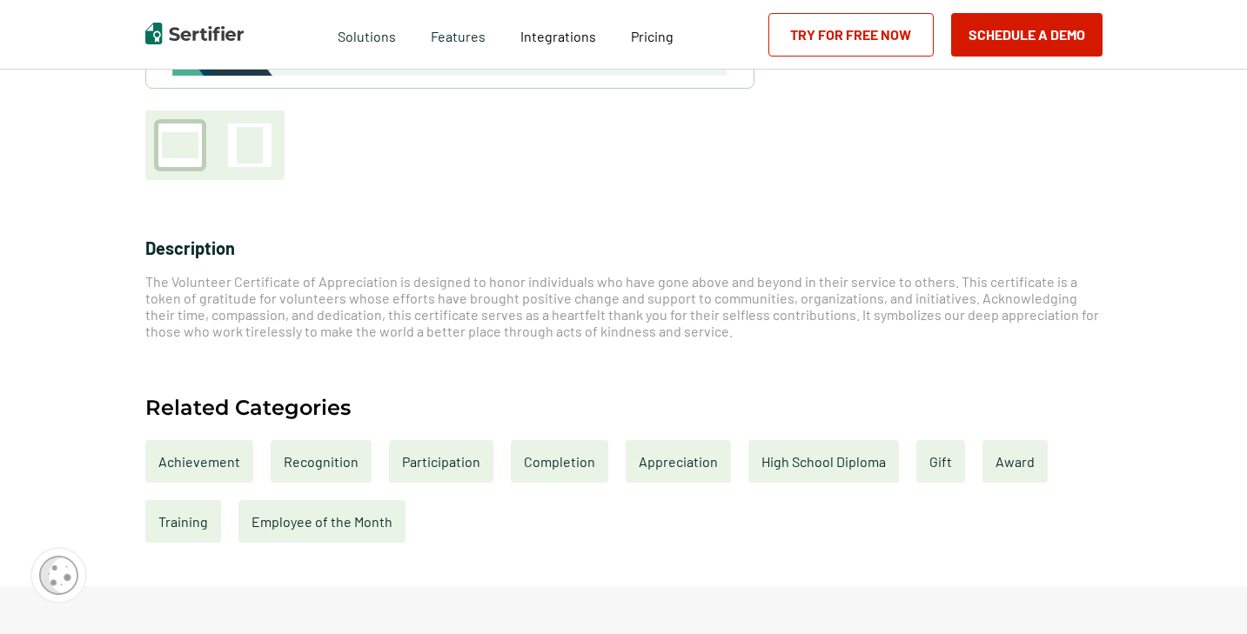 Image resolution: width=1247 pixels, height=634 pixels. I want to click on div: High School Diploma, so click(823, 461).